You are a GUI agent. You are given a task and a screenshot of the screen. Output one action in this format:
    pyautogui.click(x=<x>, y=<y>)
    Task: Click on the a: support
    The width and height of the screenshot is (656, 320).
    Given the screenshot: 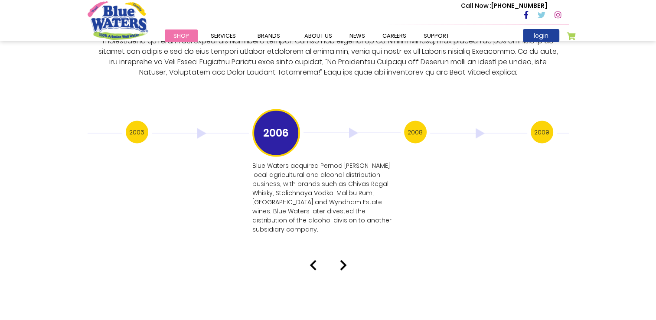 What is the action you would take?
    pyautogui.click(x=436, y=36)
    